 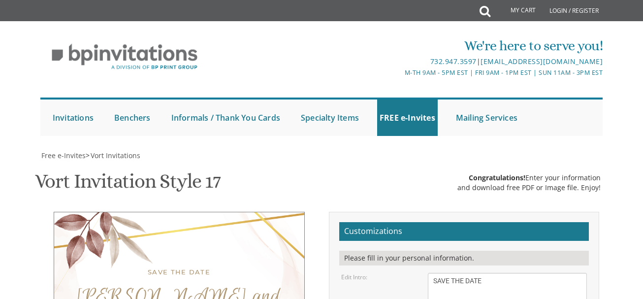 What do you see at coordinates (115, 155) in the screenshot?
I see `a: Vort Invitations` at bounding box center [115, 155].